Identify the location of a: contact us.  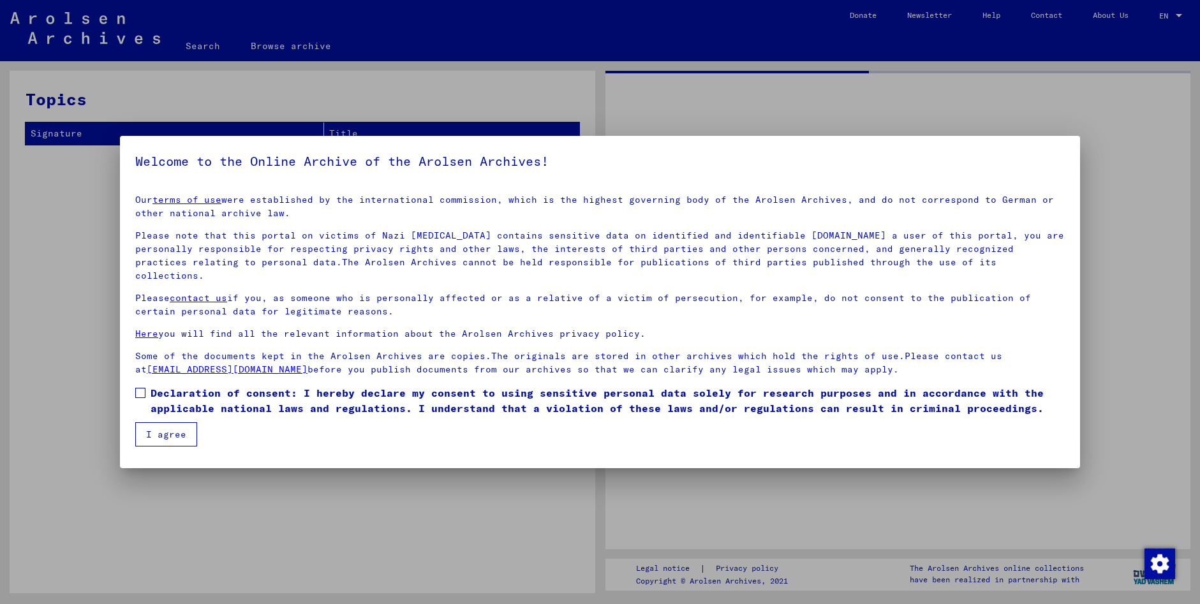
(198, 298).